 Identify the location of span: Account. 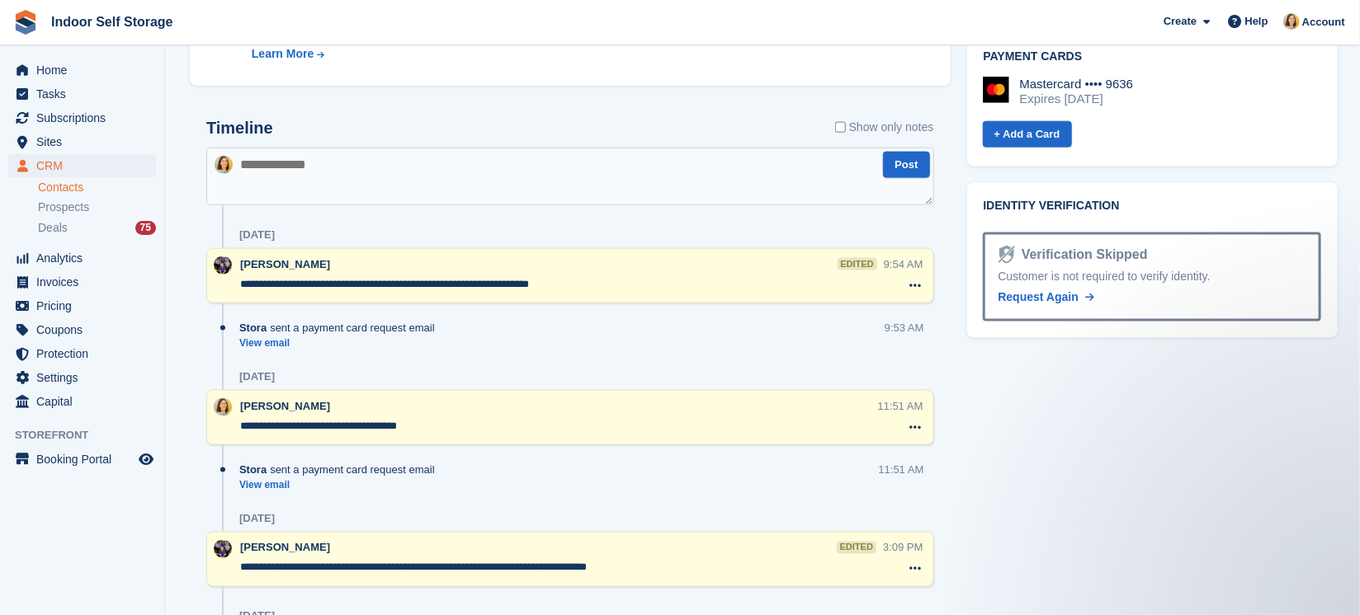
(1323, 22).